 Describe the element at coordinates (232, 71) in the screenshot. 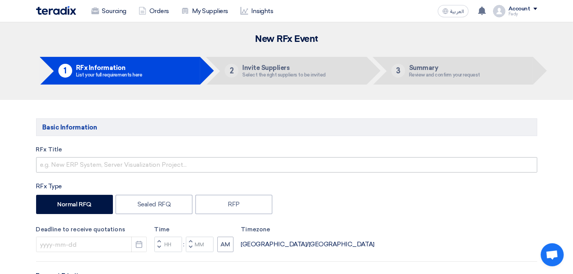

I see `div: 2` at that location.